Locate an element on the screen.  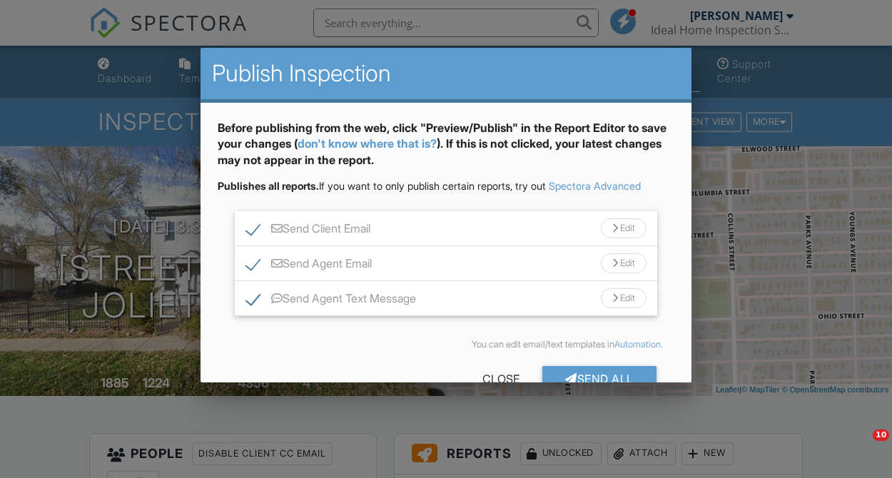
span: If you want to only publish certain reports, try out is located at coordinates (382, 186).